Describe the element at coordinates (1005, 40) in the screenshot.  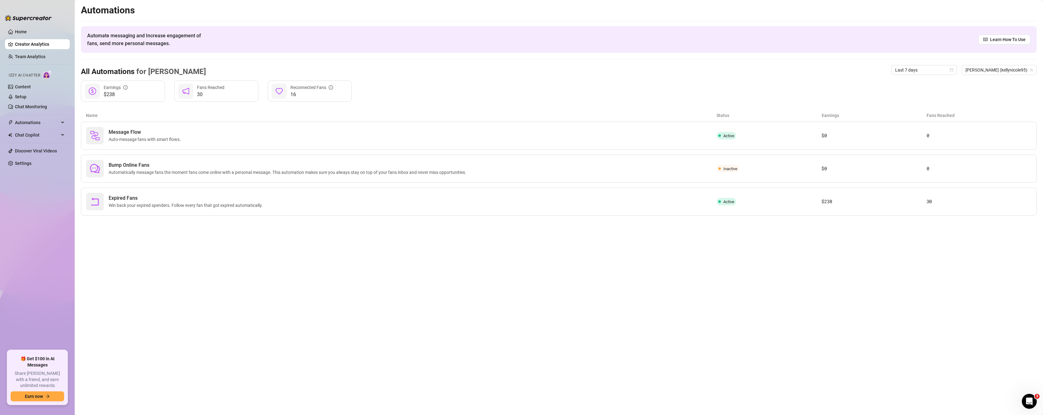
I see `a: Learn How To Use` at that location.